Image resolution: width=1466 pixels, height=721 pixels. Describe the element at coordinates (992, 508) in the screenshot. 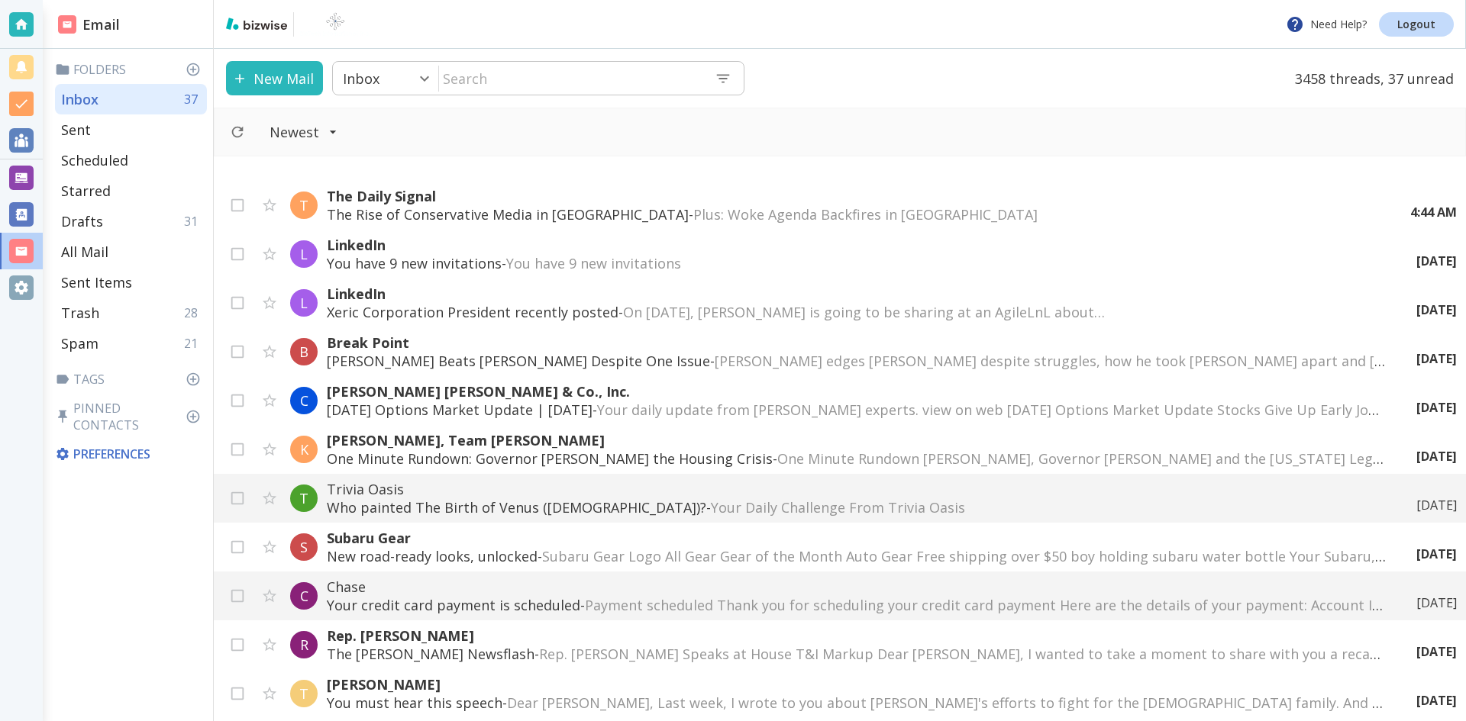

I see `span: Your Daily Challenge From Trivia Oasis ‌ ‌ ‌ ‌ ‌ ‌ ‌ ‌ ‌ ‌ ‌ ‌ ‌ ‌ ‌ ‌ ‌ ‌ ‌ ‌ ‌ ‌ ‌ ‌ ‌ ‌ ‌ ‌ ‌ ...` at that location.